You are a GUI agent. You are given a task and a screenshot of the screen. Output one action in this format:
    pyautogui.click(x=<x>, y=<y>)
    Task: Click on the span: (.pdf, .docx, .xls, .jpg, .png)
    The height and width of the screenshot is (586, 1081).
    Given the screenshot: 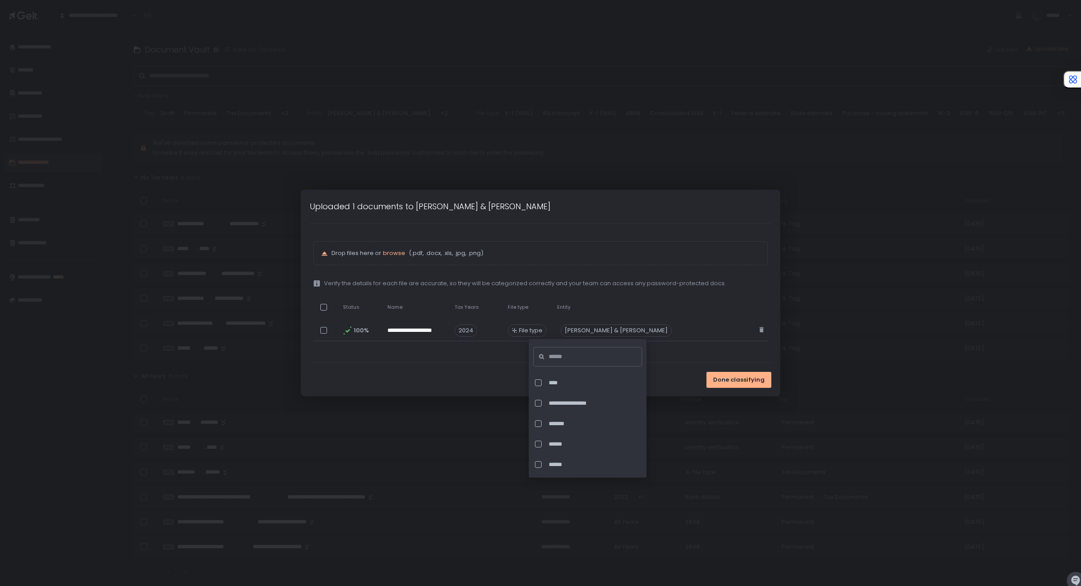 What is the action you would take?
    pyautogui.click(x=445, y=253)
    